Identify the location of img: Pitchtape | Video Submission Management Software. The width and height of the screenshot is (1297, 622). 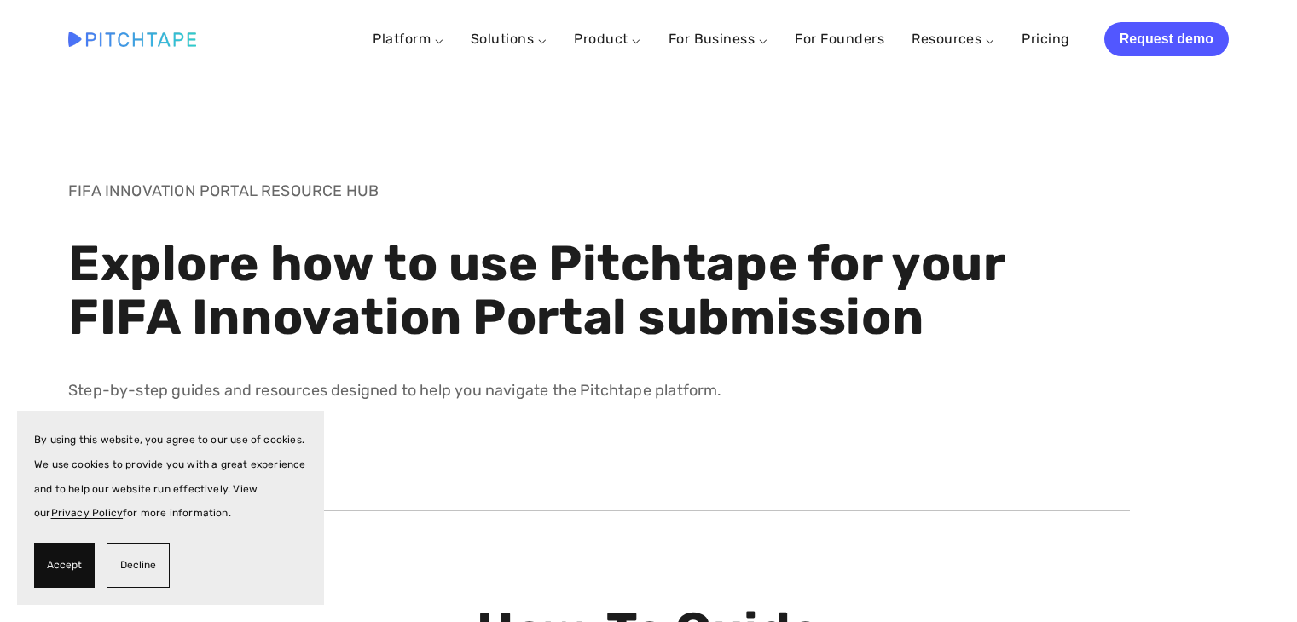
(132, 38).